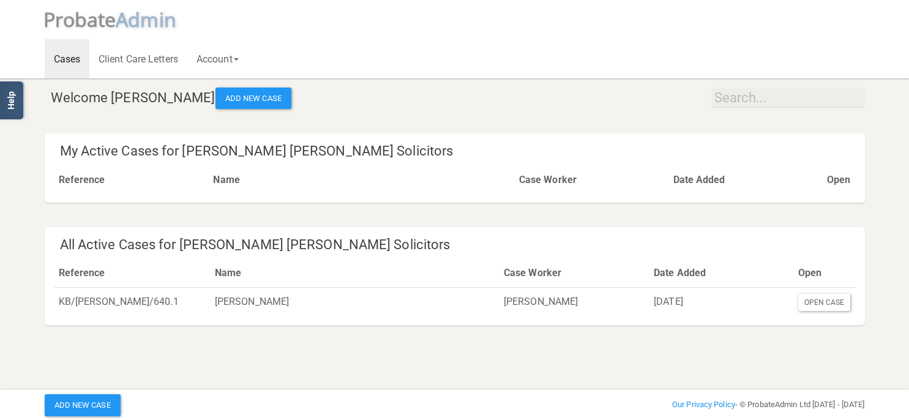 The width and height of the screenshot is (909, 420). Describe the element at coordinates (152, 19) in the screenshot. I see `span: dmin` at that location.